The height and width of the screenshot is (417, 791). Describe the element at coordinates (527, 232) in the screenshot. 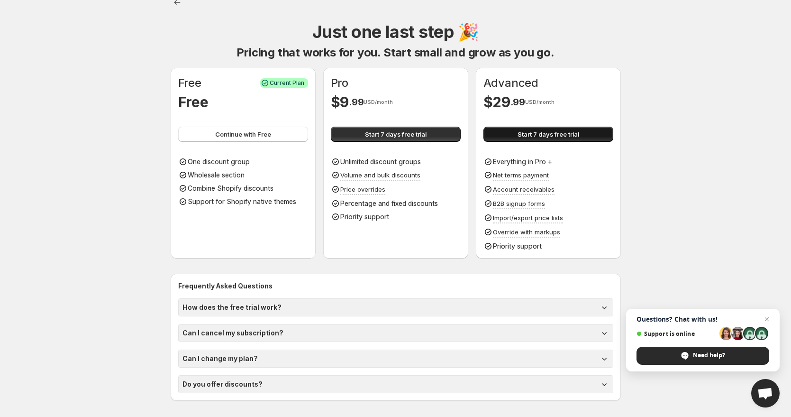

I see `span: Override with markups` at that location.